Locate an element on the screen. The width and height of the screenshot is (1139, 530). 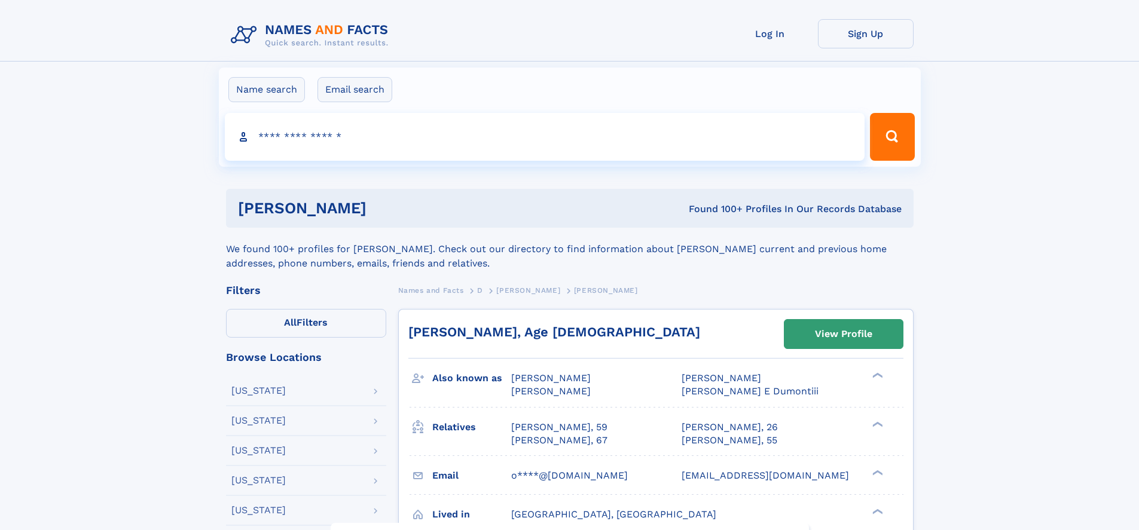
label: Email search is located at coordinates (355, 90).